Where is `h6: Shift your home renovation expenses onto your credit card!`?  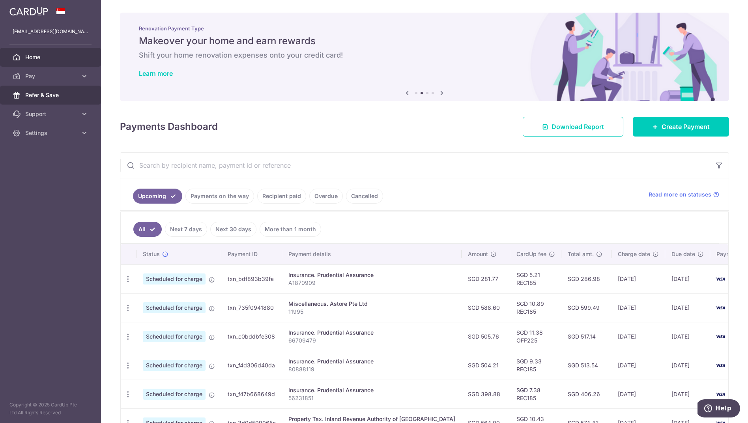
h6: Shift your home renovation expenses onto your credit card! is located at coordinates (424, 55).